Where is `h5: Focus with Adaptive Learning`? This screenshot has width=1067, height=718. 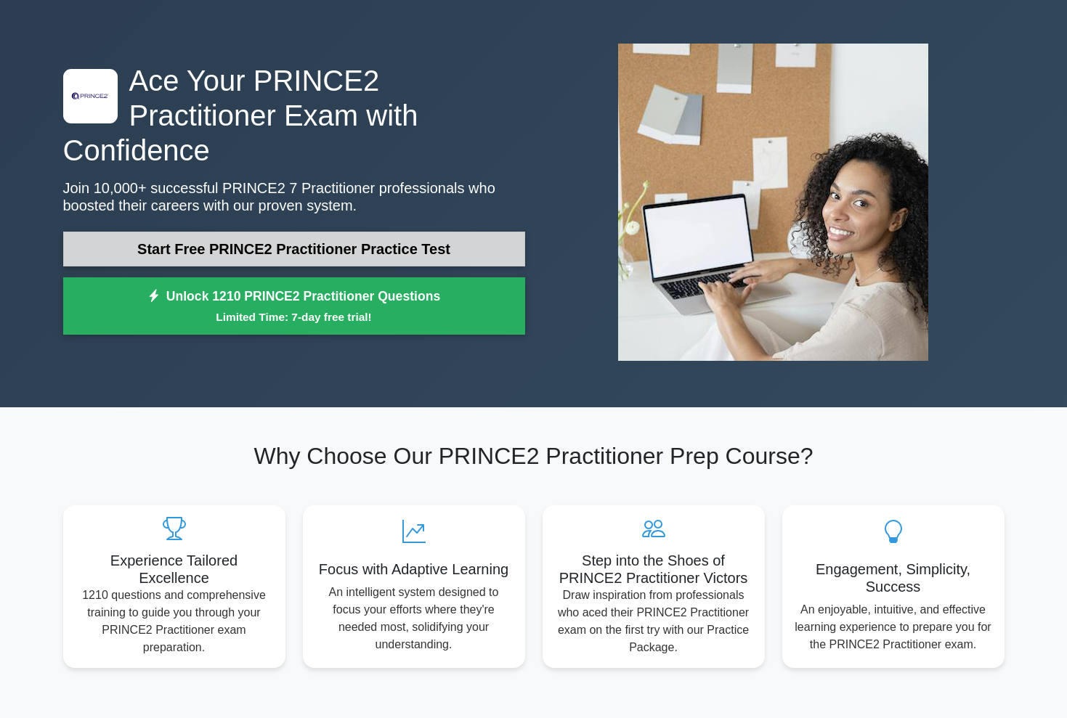 h5: Focus with Adaptive Learning is located at coordinates (414, 569).